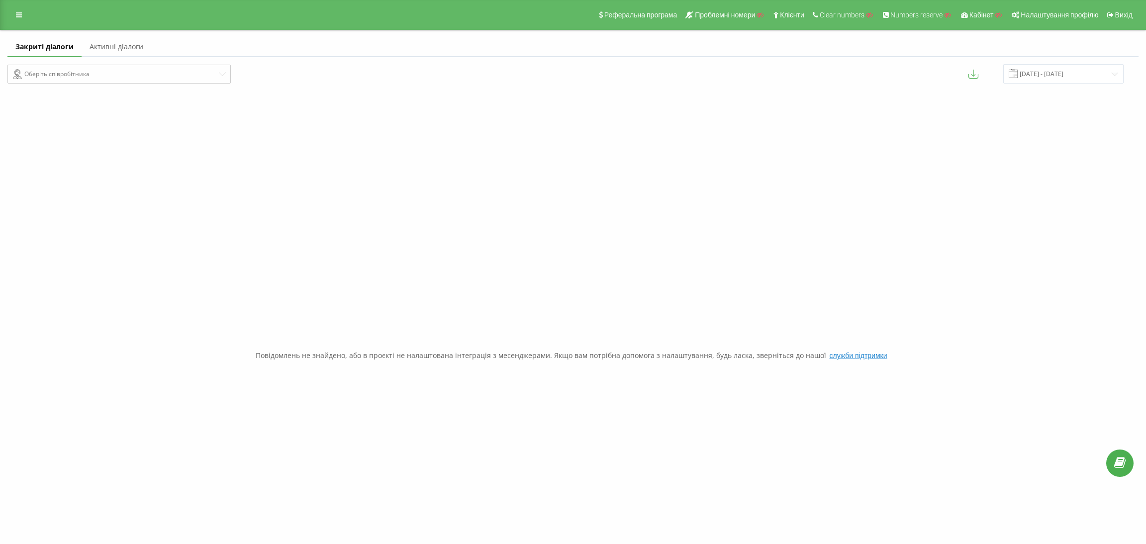 The width and height of the screenshot is (1146, 544). What do you see at coordinates (858, 356) in the screenshot?
I see `button: служби підтримки` at bounding box center [858, 356].